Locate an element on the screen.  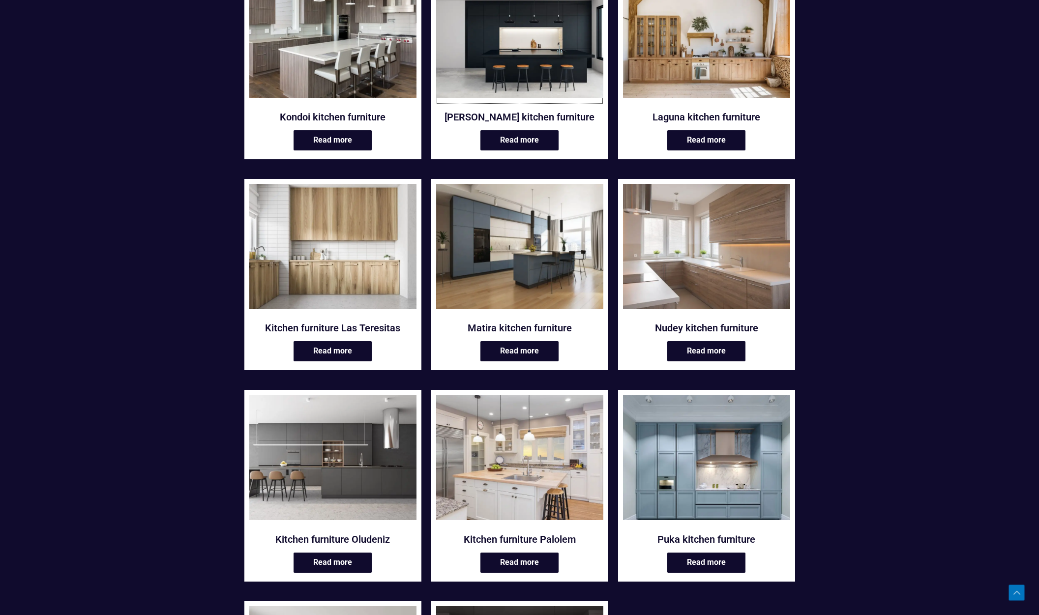
a: Palolem kitchen is located at coordinates (520, 461).